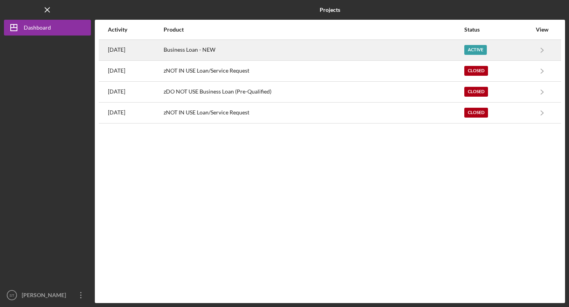  I want to click on div: Product, so click(313, 30).